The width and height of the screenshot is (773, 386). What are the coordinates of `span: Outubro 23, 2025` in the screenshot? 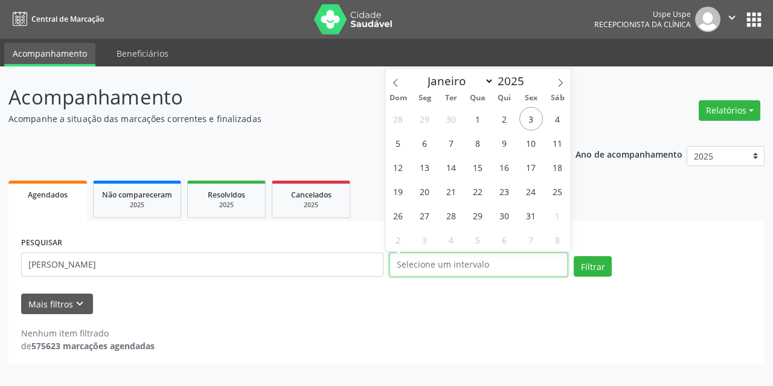 It's located at (504, 191).